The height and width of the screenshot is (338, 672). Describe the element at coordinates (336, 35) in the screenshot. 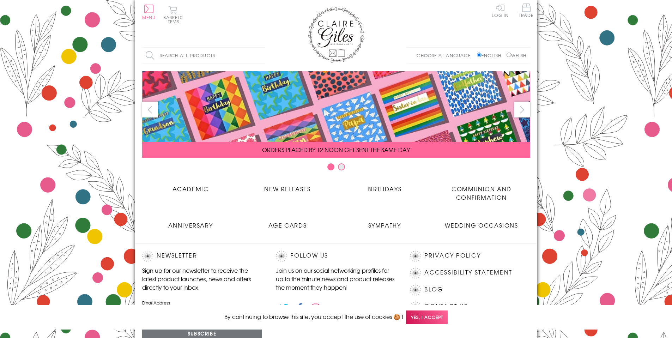

I see `img: Claire Giles Greetings Cards` at that location.